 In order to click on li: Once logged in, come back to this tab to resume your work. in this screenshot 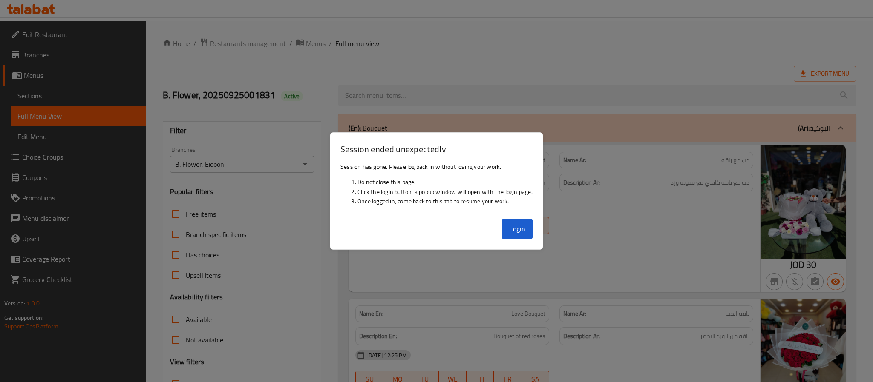, I will do `click(445, 201)`.